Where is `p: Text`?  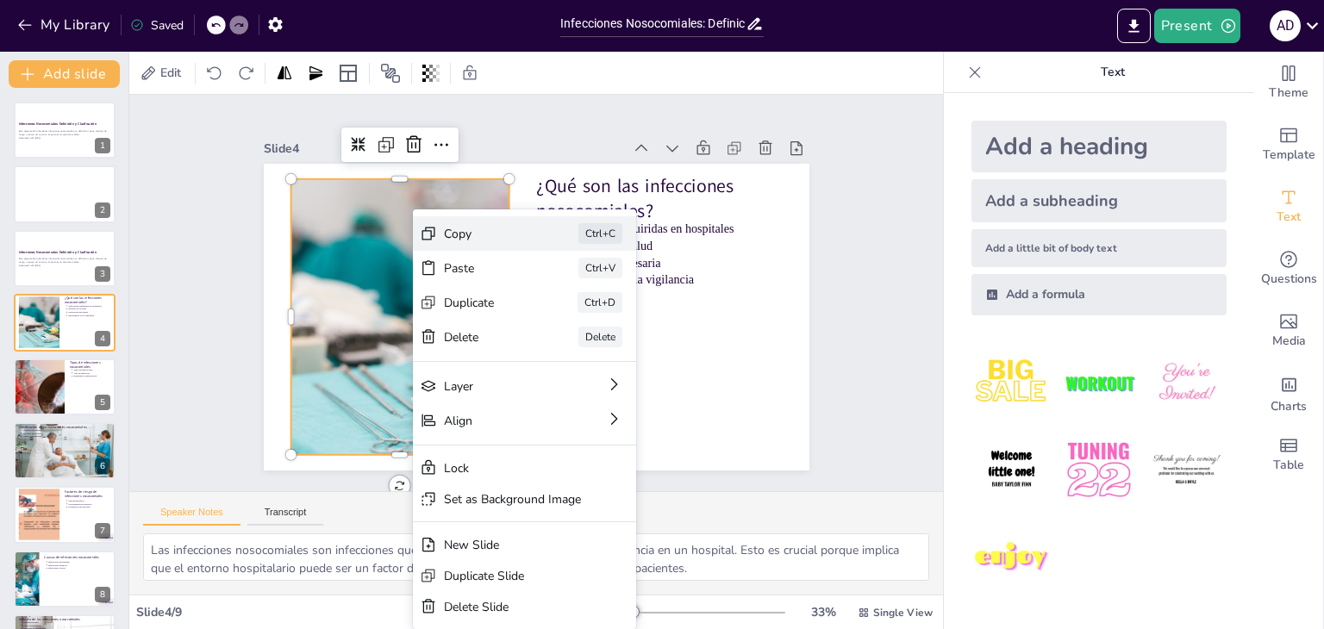 p: Text is located at coordinates (1113, 72).